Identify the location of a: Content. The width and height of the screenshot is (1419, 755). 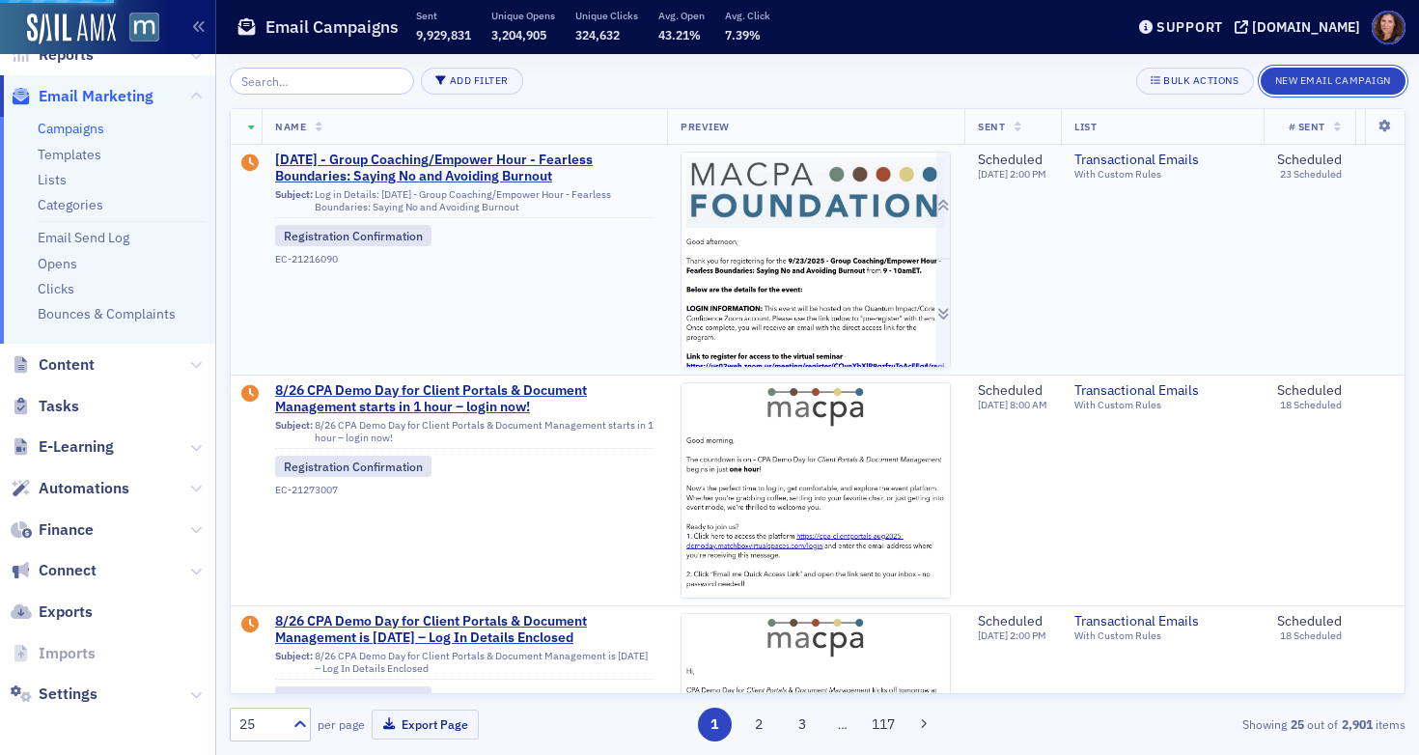
(52, 365).